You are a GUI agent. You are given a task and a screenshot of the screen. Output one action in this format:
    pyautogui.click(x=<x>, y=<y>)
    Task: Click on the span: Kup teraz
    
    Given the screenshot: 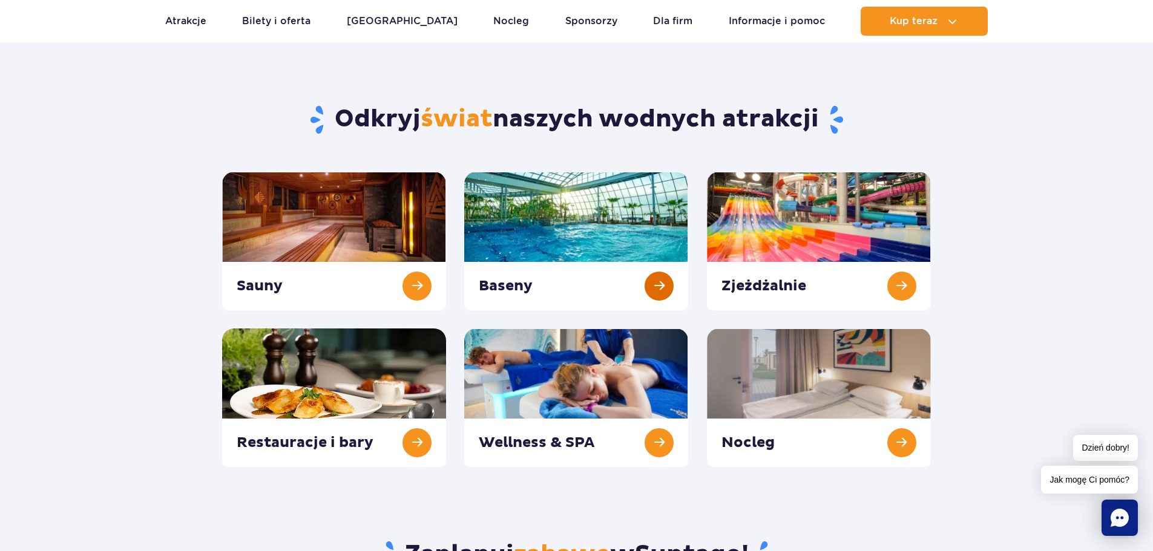 What is the action you would take?
    pyautogui.click(x=913, y=21)
    